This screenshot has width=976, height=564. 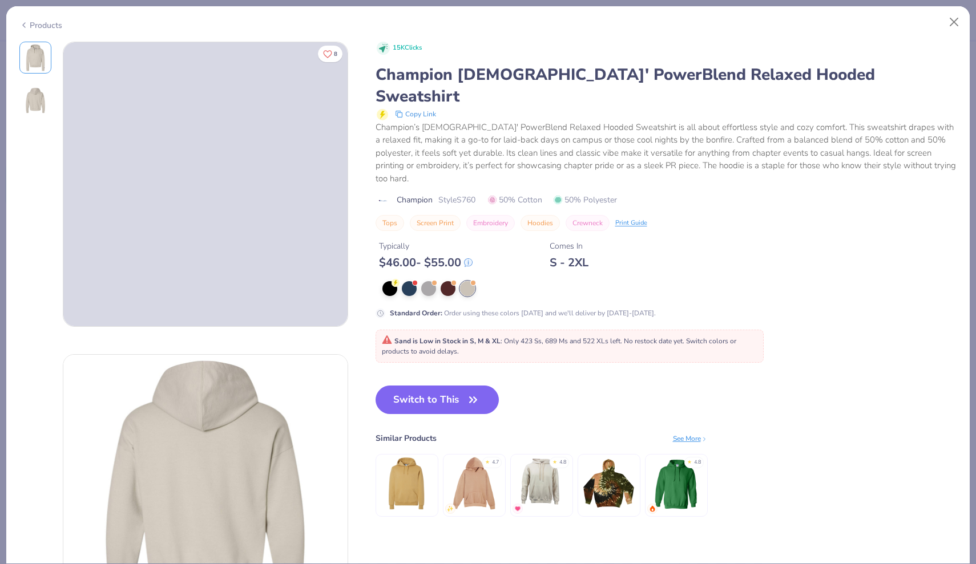 What do you see at coordinates (426, 246) in the screenshot?
I see `div: Typically` at bounding box center [426, 246].